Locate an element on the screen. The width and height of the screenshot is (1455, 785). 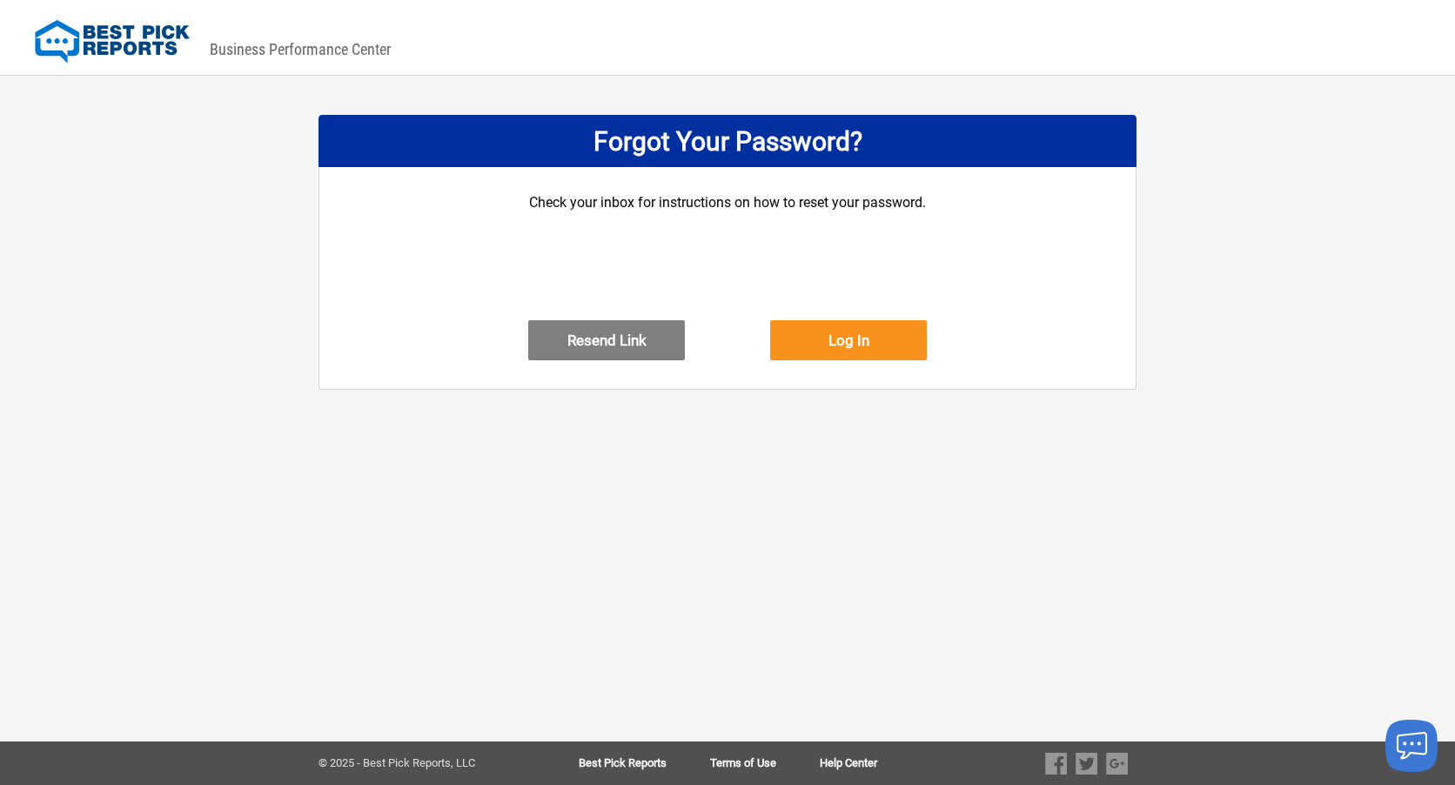
button: Log In is located at coordinates (848, 340).